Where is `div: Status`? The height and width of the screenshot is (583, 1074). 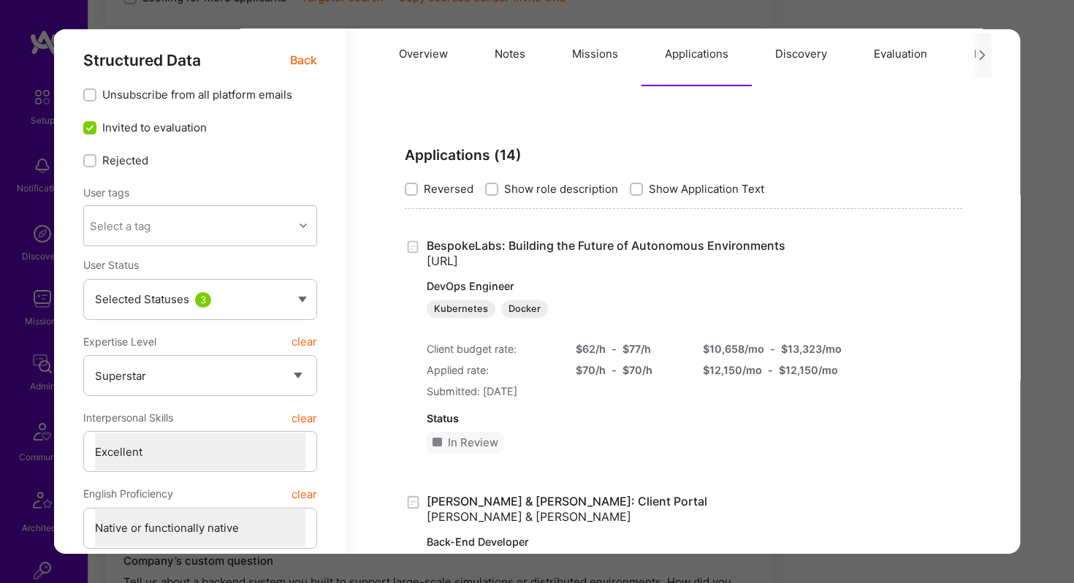 div: Status is located at coordinates (620, 418).